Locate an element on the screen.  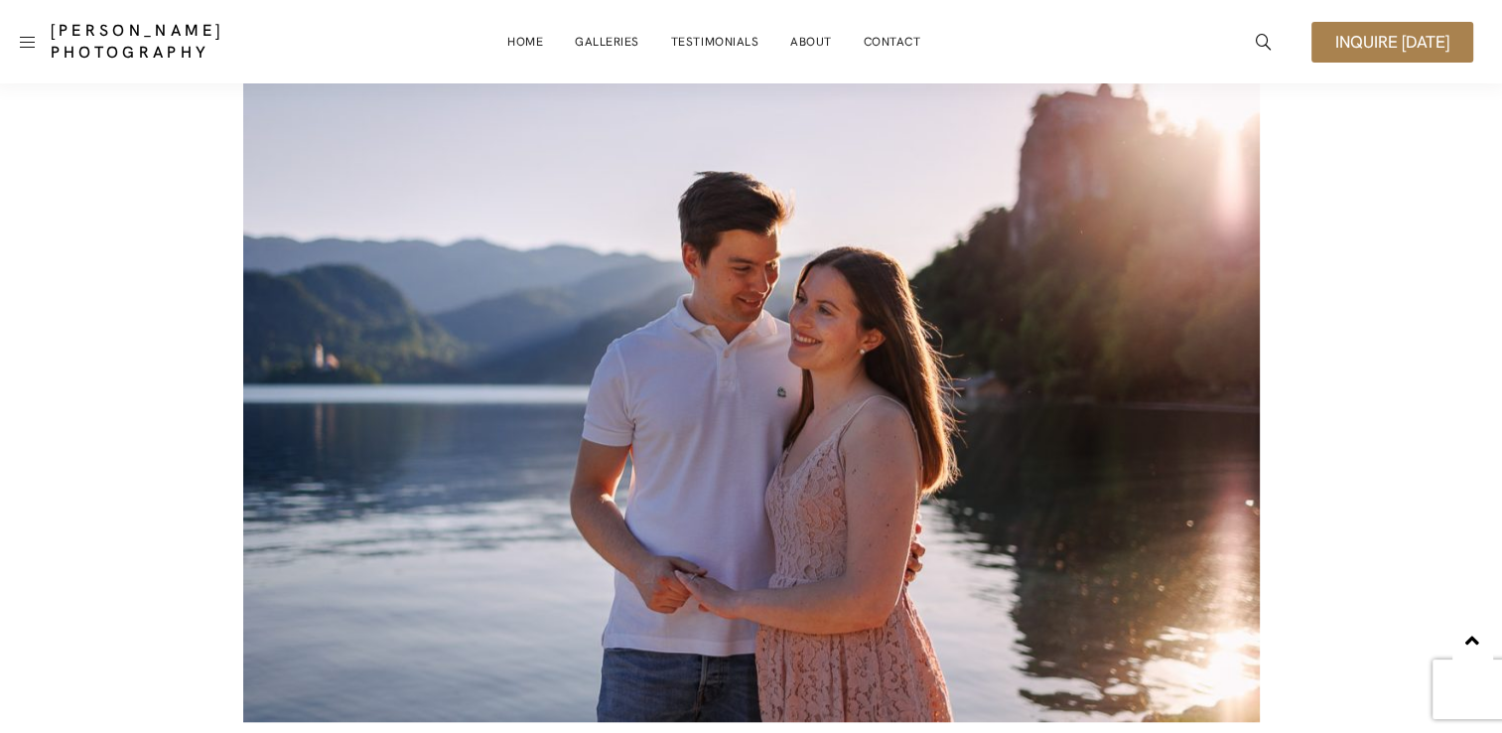
a: Testimonials is located at coordinates (715, 42).